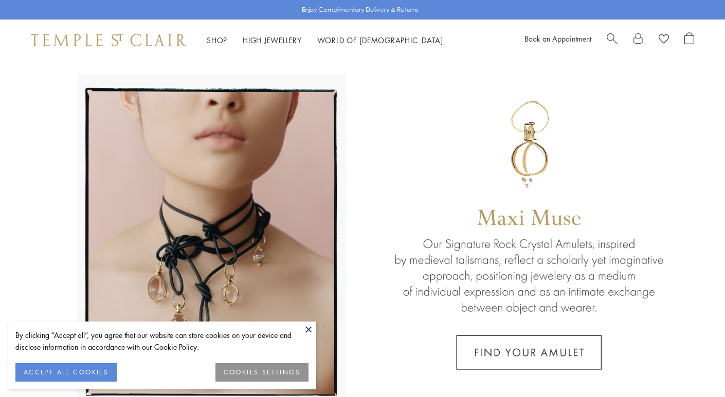 Image resolution: width=725 pixels, height=397 pixels. What do you see at coordinates (360, 10) in the screenshot?
I see `p: Enjoy Complimentary Delivery & Returns` at bounding box center [360, 10].